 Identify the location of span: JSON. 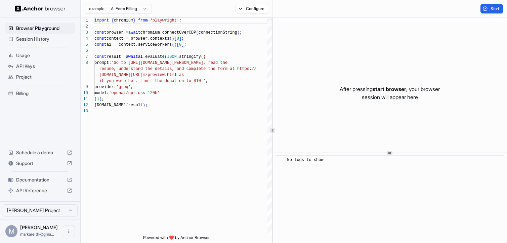
(172, 57).